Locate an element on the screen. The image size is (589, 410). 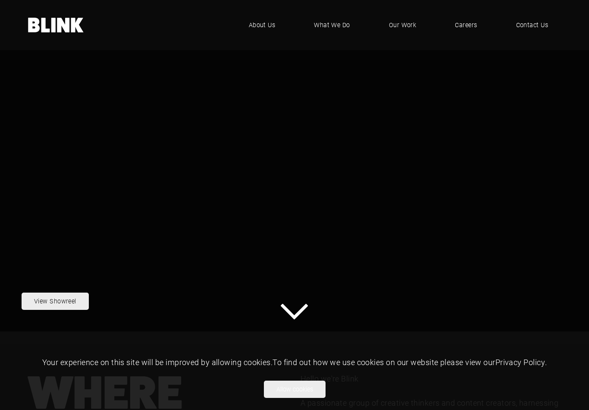
a: Home is located at coordinates (56, 25).